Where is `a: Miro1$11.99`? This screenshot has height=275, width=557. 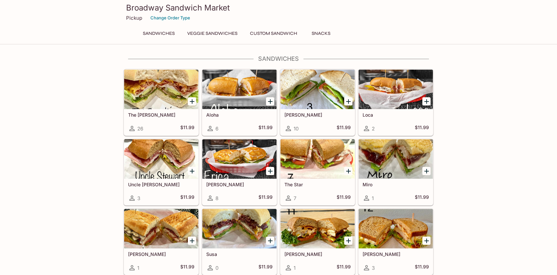
a: Miro1$11.99 is located at coordinates (396, 172).